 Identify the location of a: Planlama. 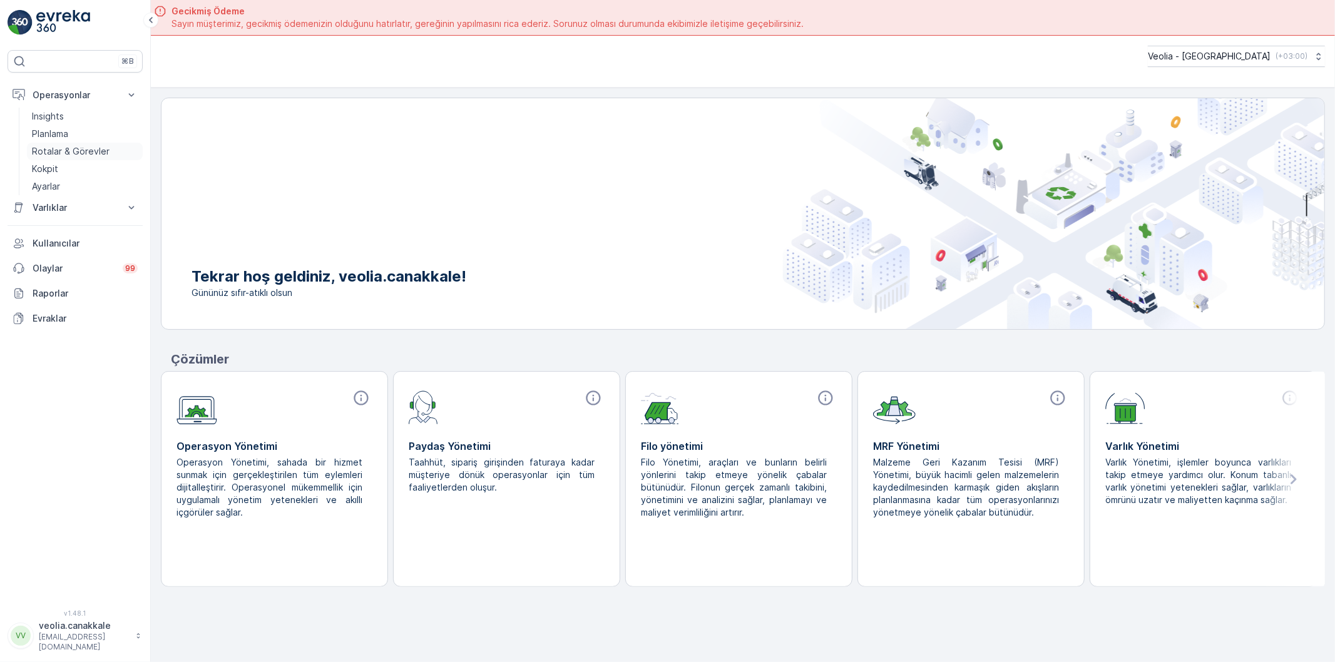
(85, 134).